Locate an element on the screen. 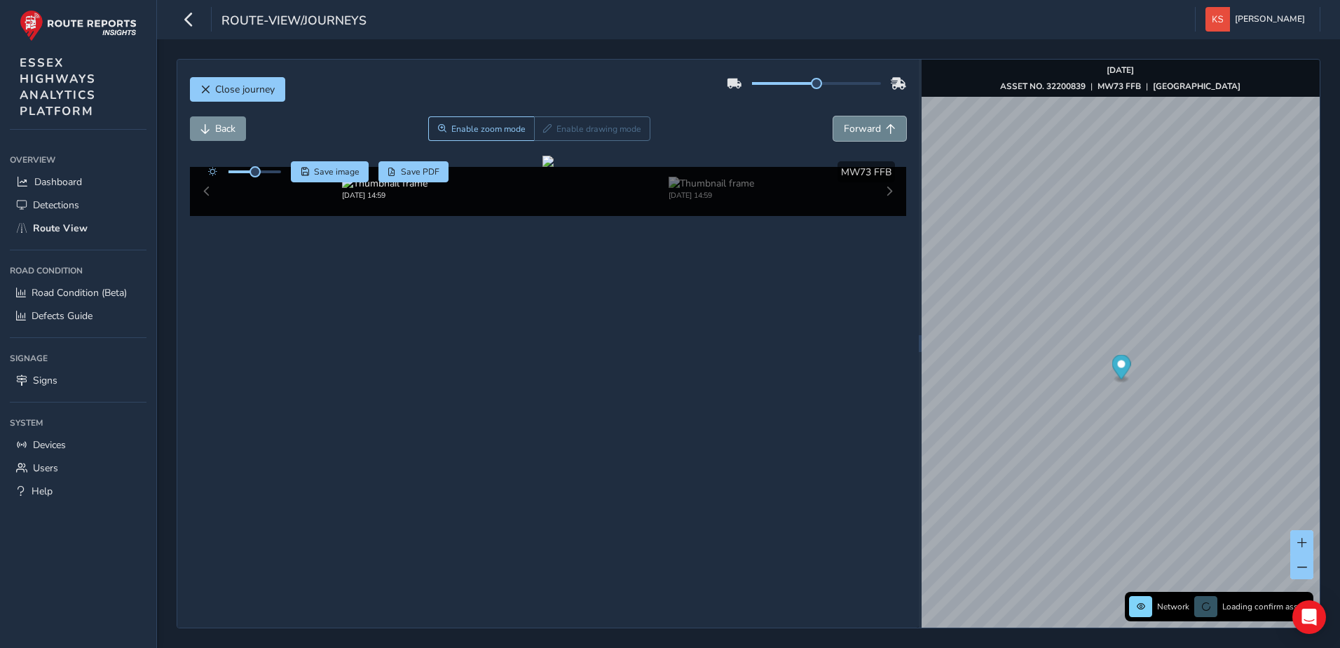 This screenshot has height=648, width=1340. span: Road Condition (Beta) is located at coordinates (79, 292).